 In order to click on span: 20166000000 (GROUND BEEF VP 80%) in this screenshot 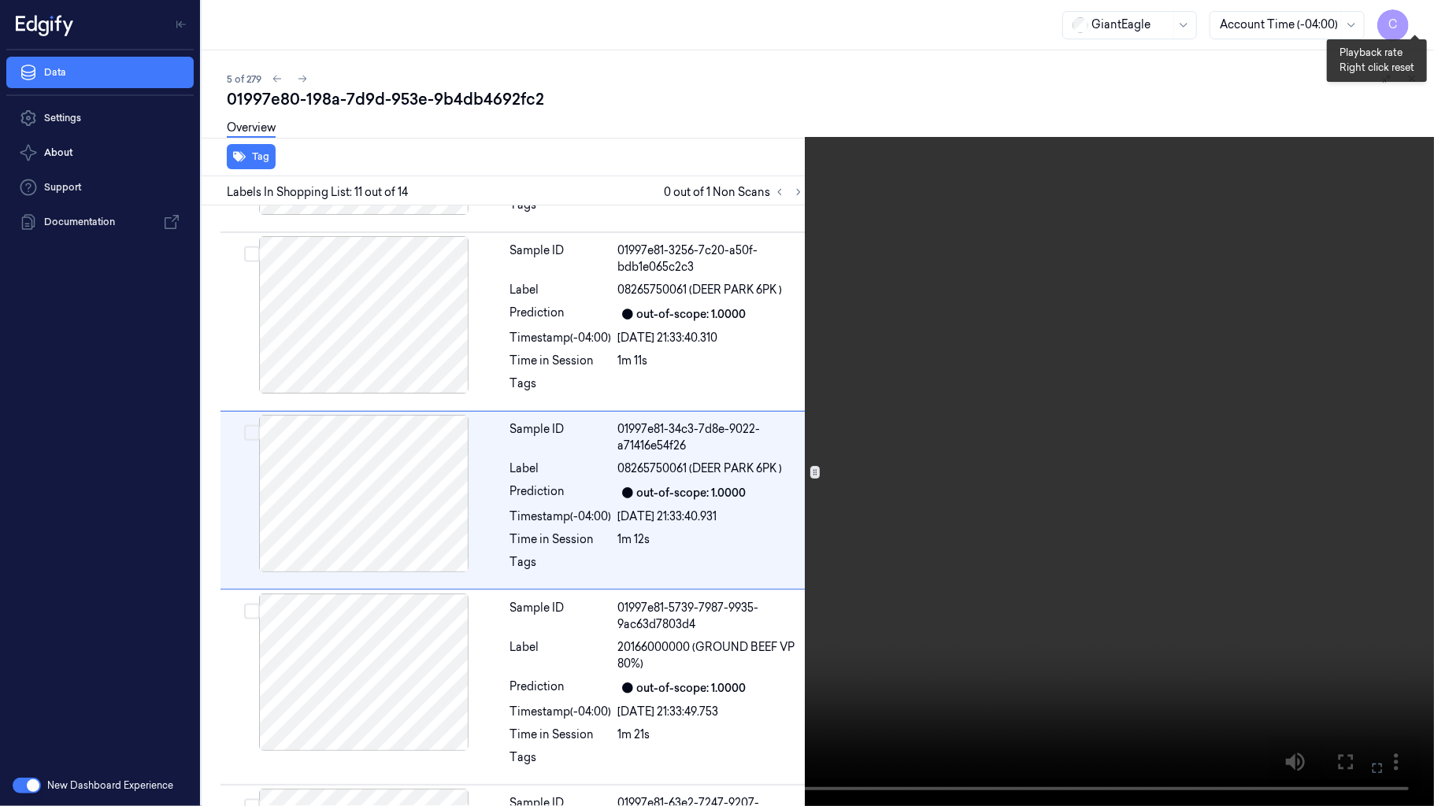, I will do `click(711, 656)`.